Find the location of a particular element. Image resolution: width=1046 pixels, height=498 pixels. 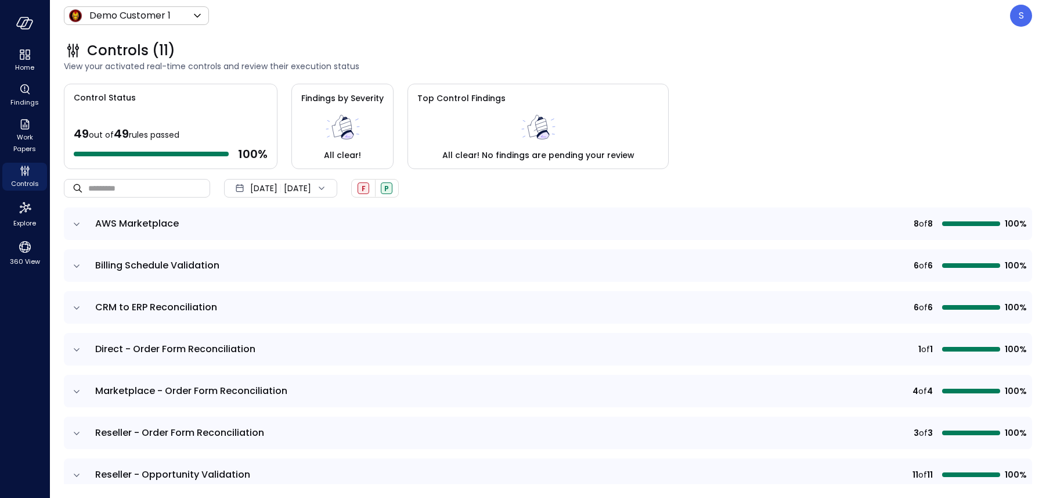

div: Failed is located at coordinates (363, 188).